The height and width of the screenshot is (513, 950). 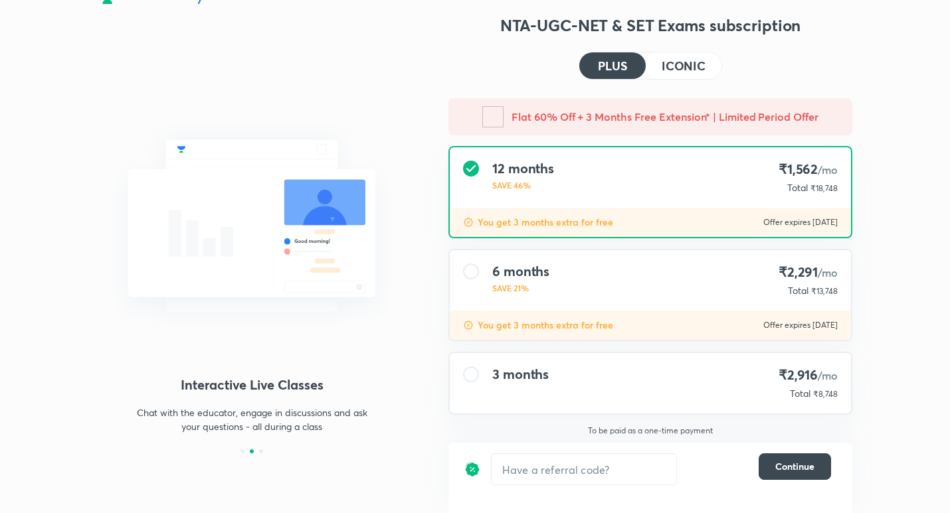 What do you see at coordinates (825, 394) in the screenshot?
I see `span: ₹8,748` at bounding box center [825, 394].